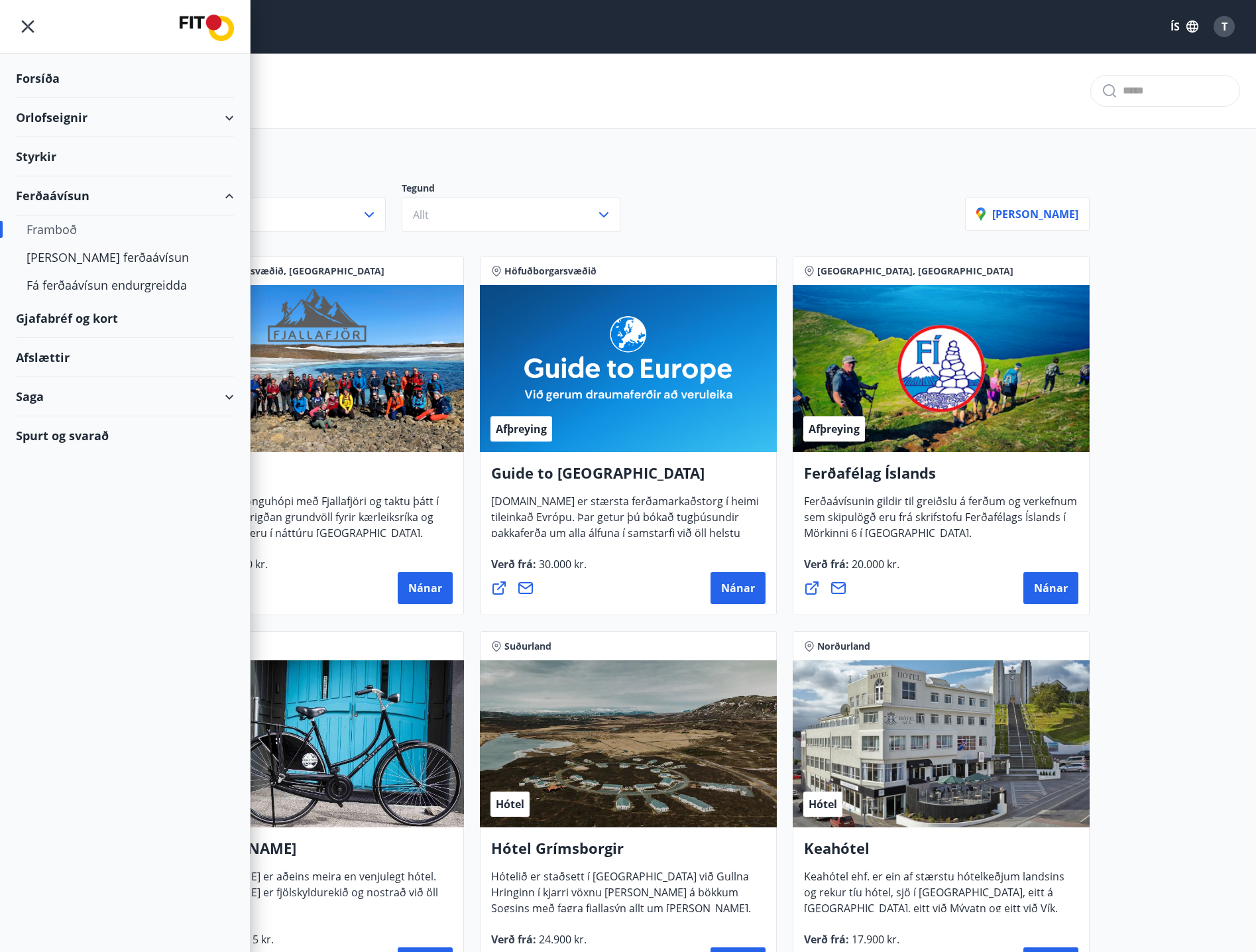  Describe the element at coordinates (874, 564) in the screenshot. I see `span: 20.000 kr.` at that location.